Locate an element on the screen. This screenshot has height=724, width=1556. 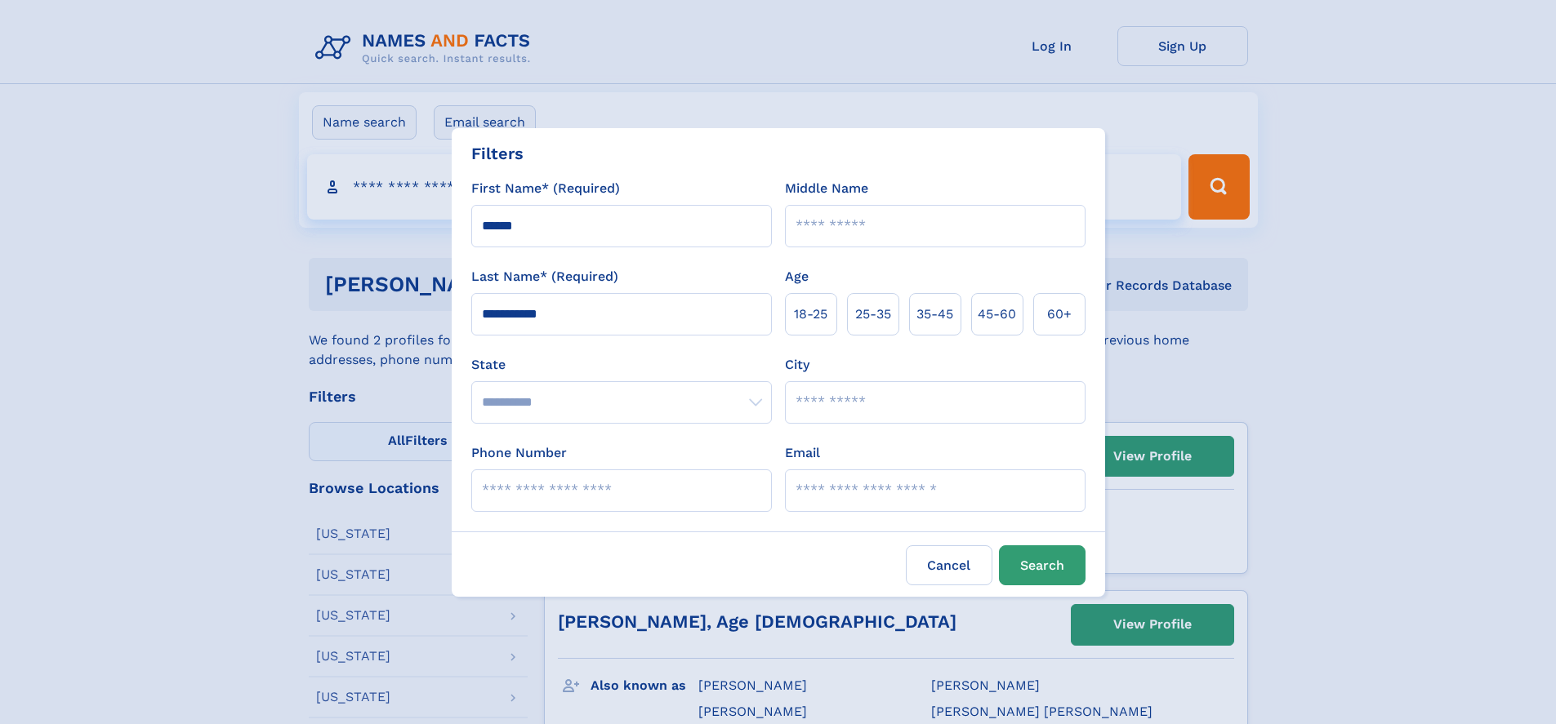
span: 60+ is located at coordinates (1059, 314).